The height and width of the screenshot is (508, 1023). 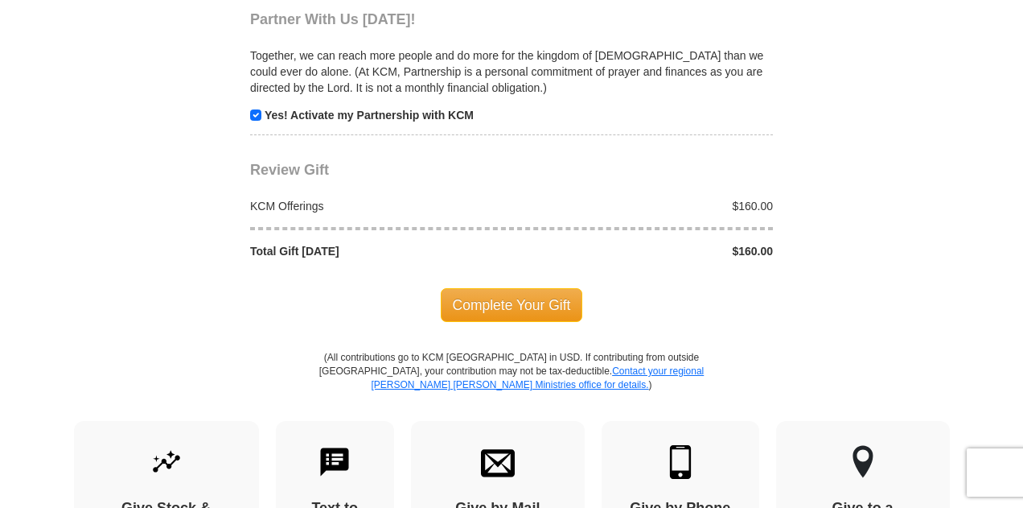 I want to click on img: envelope.svg, so click(x=498, y=462).